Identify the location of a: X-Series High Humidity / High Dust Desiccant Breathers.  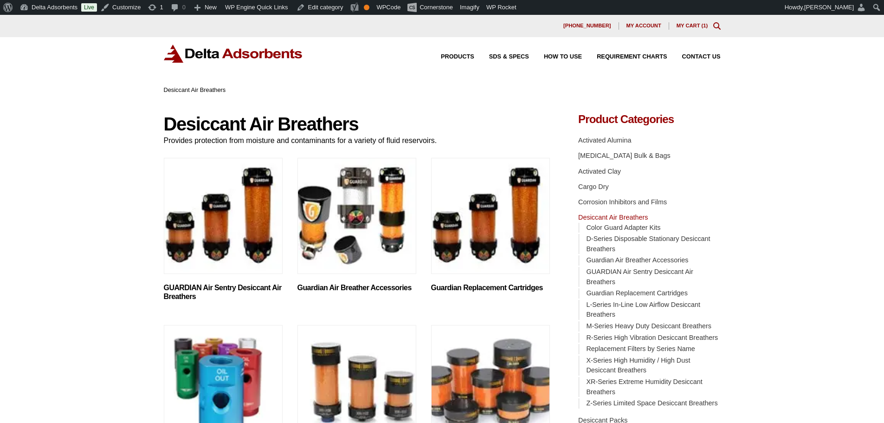
(638, 365).